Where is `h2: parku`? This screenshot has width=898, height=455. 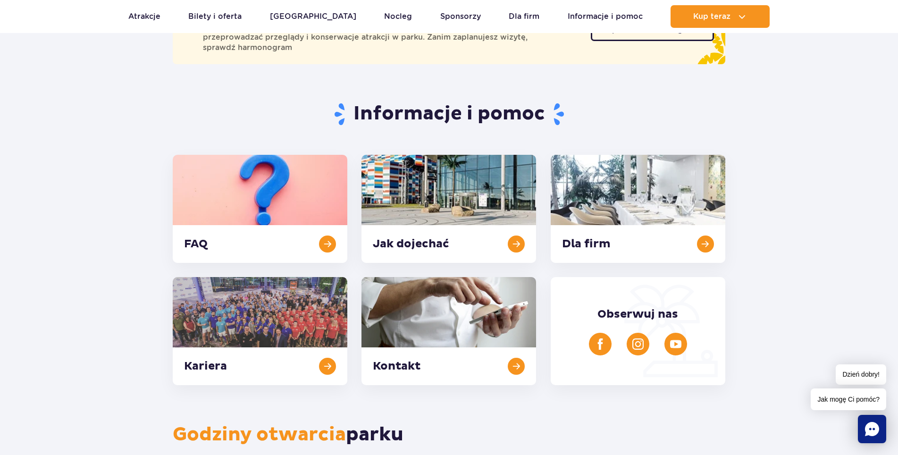
h2: parku is located at coordinates (449, 435).